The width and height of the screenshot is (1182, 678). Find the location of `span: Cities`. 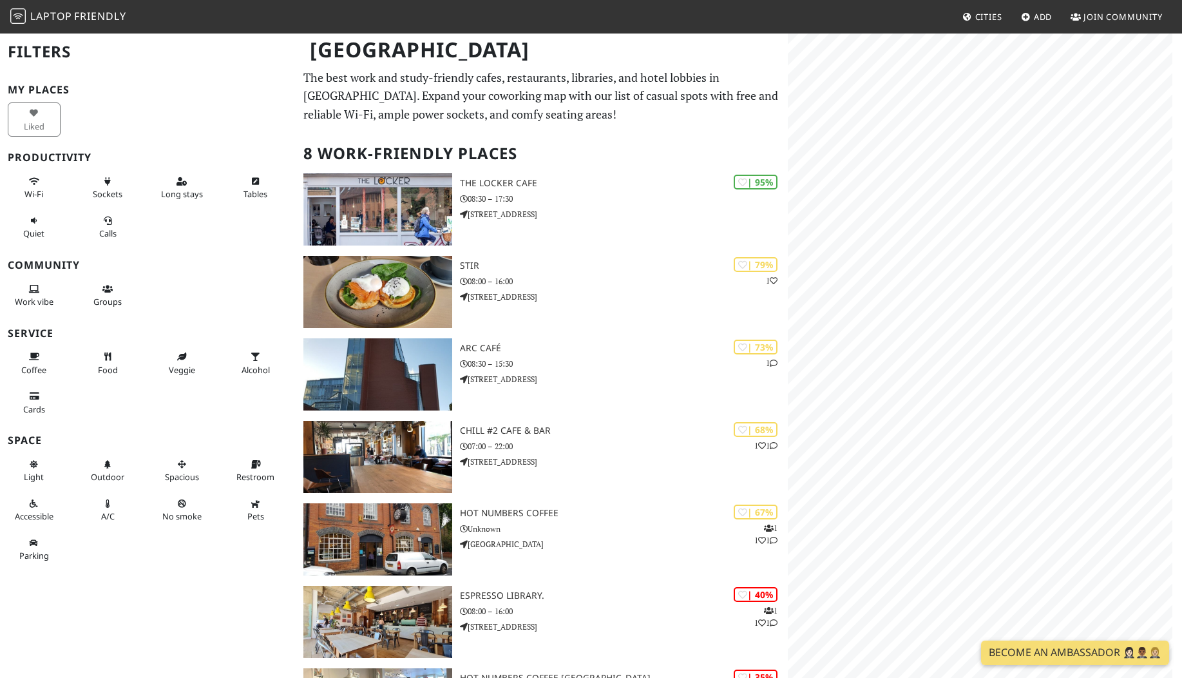

span: Cities is located at coordinates (989, 17).